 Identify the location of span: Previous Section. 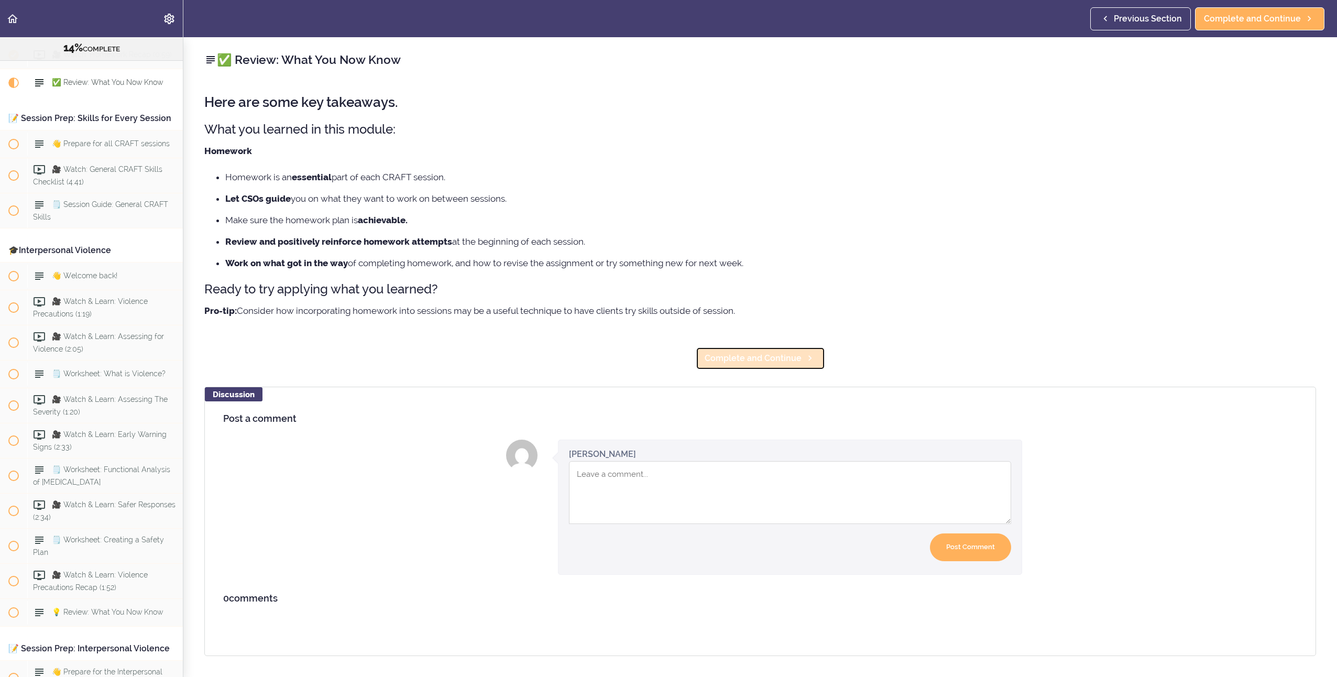
(1148, 19).